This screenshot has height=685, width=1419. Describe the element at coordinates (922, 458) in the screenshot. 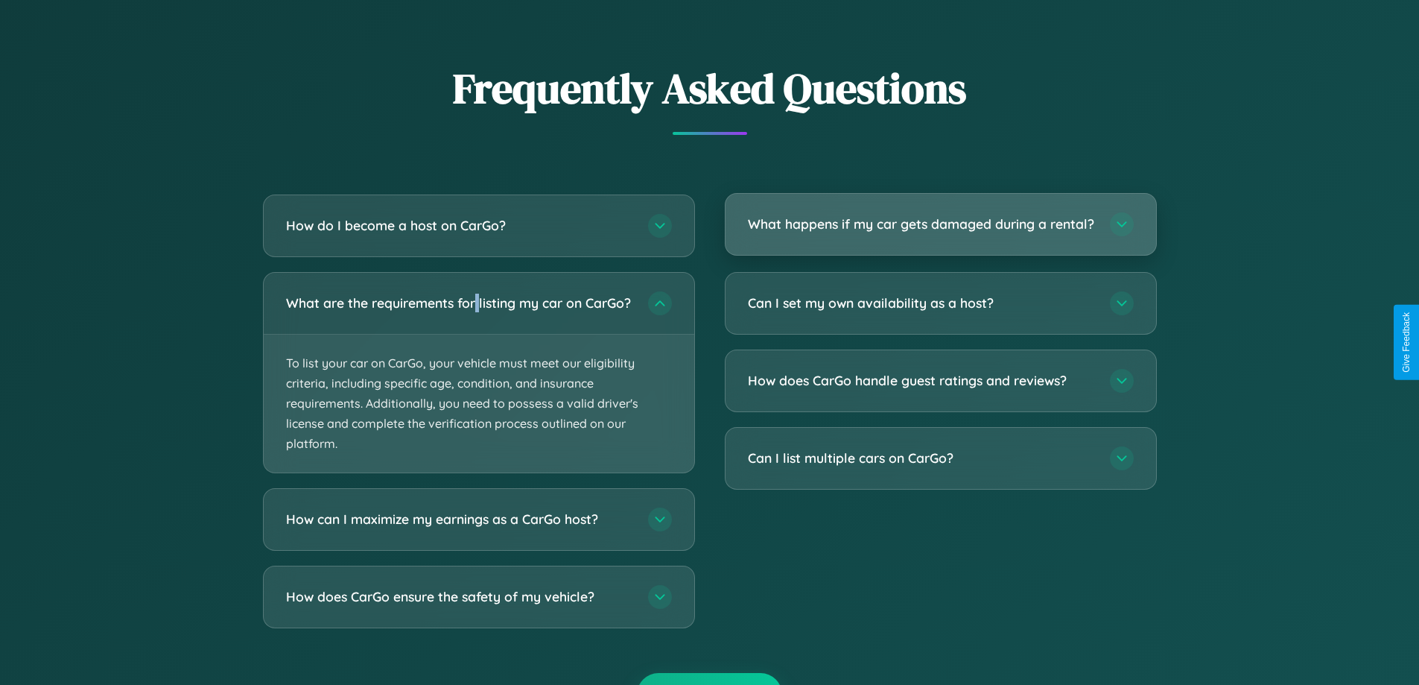

I see `h3: Can I list multiple cars on CarGo?` at that location.